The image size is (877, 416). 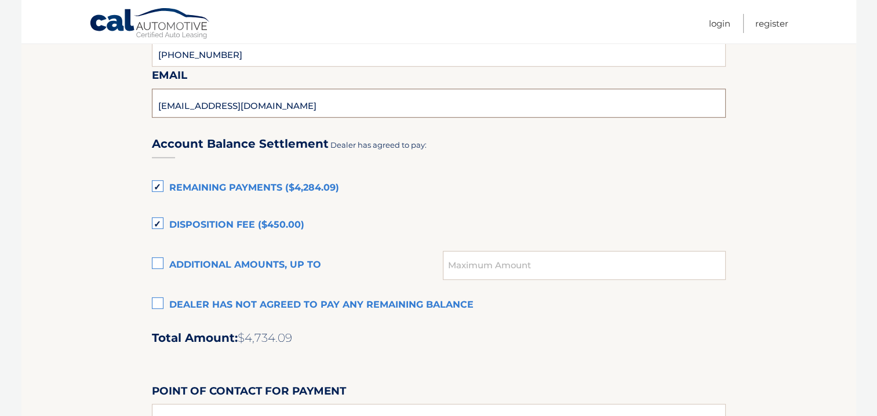 I want to click on h3: Account Balance Settlement, so click(x=240, y=144).